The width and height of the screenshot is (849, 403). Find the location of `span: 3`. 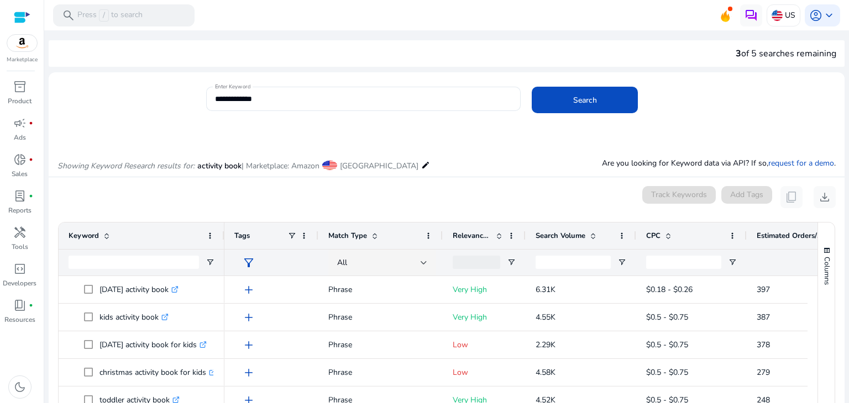

span: 3 is located at coordinates (738, 54).